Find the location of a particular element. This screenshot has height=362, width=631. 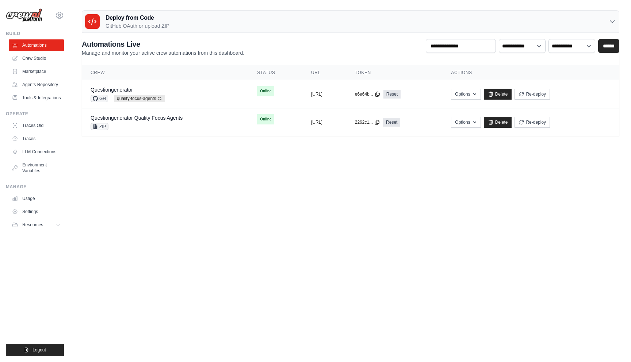

a: Traces Old is located at coordinates (36, 126).